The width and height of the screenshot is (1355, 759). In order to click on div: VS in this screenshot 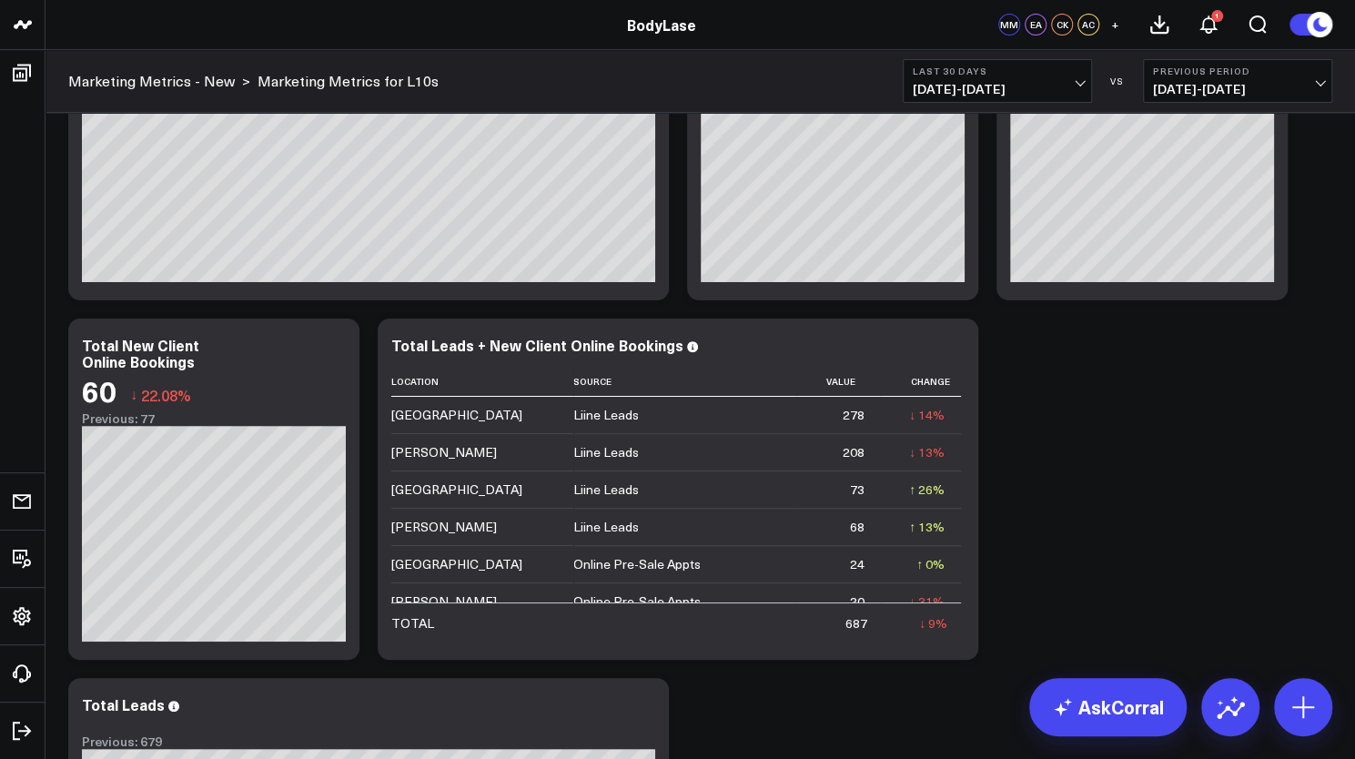, I will do `click(1117, 81)`.